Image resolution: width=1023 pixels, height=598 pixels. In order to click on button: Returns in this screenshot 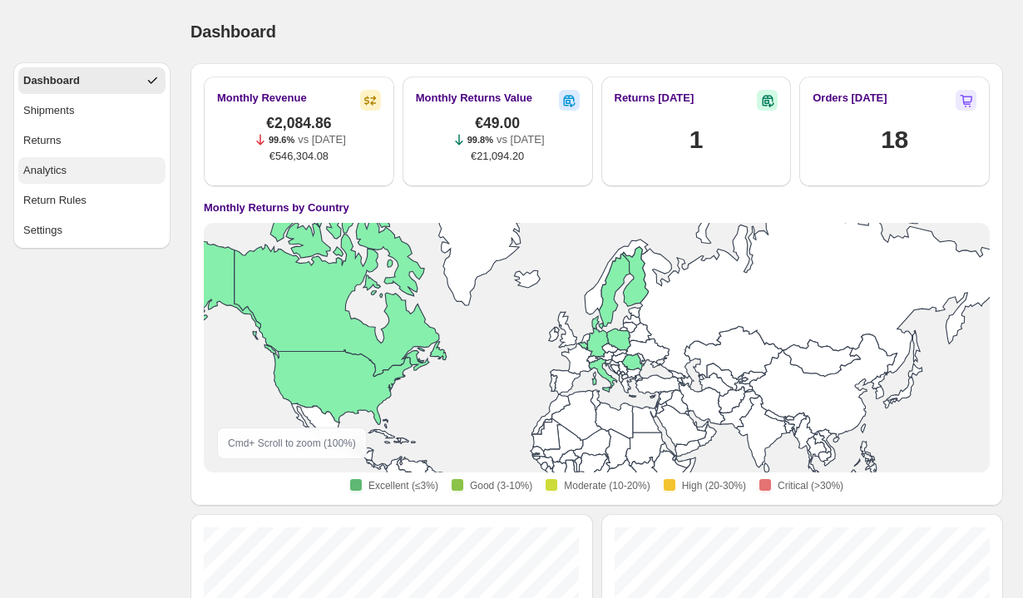, I will do `click(92, 141)`.